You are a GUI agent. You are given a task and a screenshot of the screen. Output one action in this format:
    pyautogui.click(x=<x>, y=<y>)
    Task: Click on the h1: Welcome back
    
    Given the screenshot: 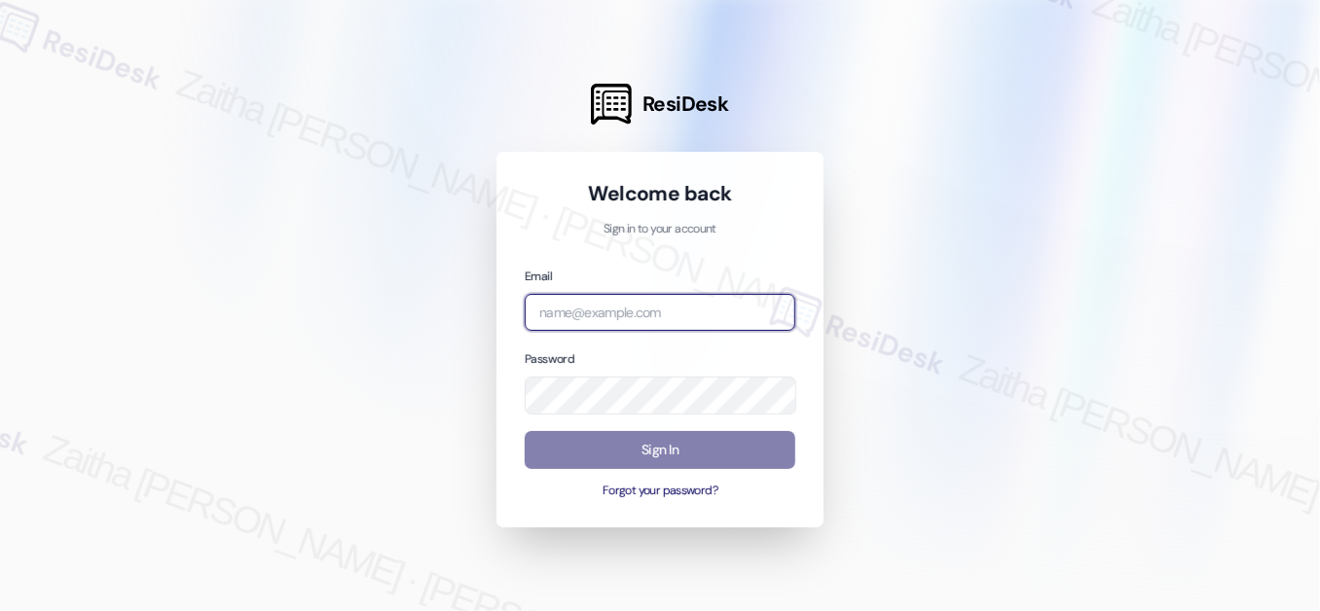 What is the action you would take?
    pyautogui.click(x=660, y=194)
    